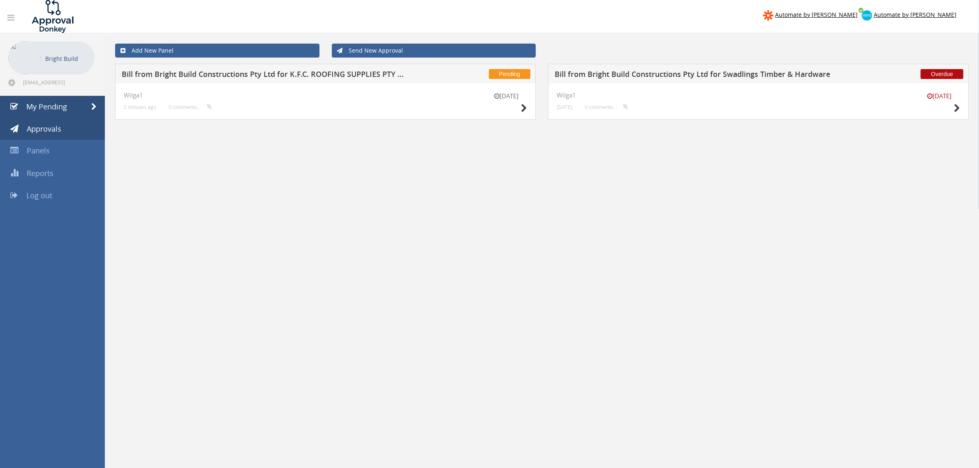 The width and height of the screenshot is (979, 468). I want to click on small: 5 minutes ago, so click(140, 107).